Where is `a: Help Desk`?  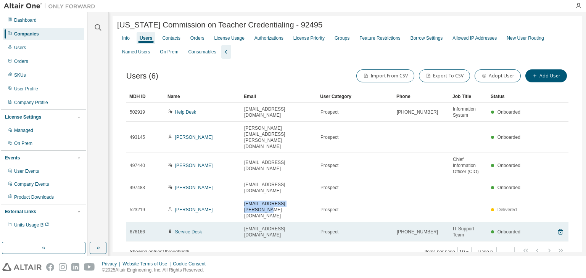 a: Help Desk is located at coordinates (185, 112).